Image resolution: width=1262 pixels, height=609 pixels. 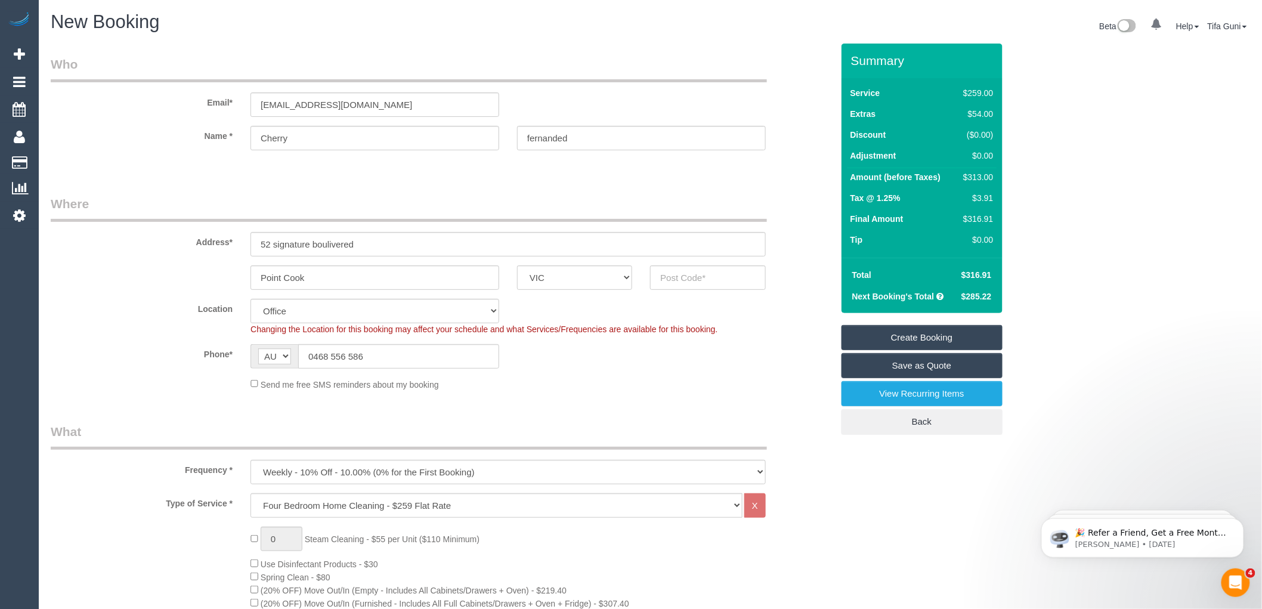 What do you see at coordinates (129, 51) in the screenshot?
I see `p: Message from Ellie, sent 2w ago` at bounding box center [129, 51].